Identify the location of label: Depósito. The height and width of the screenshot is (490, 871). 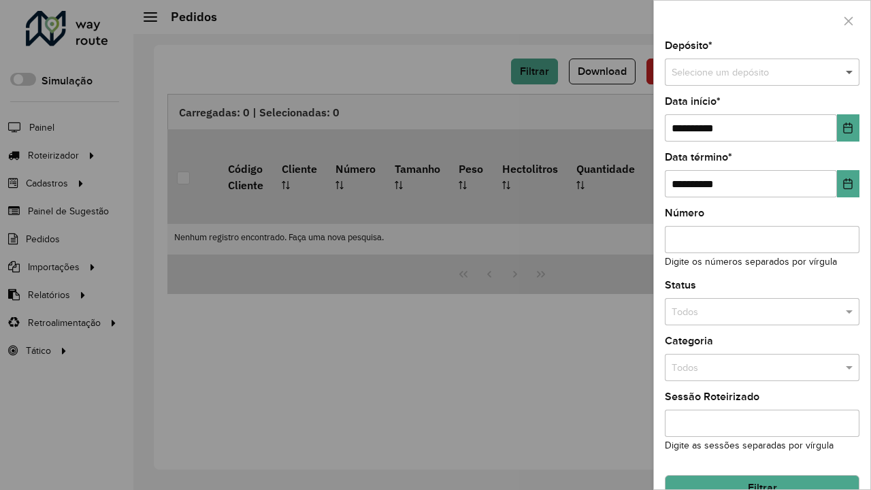
(689, 46).